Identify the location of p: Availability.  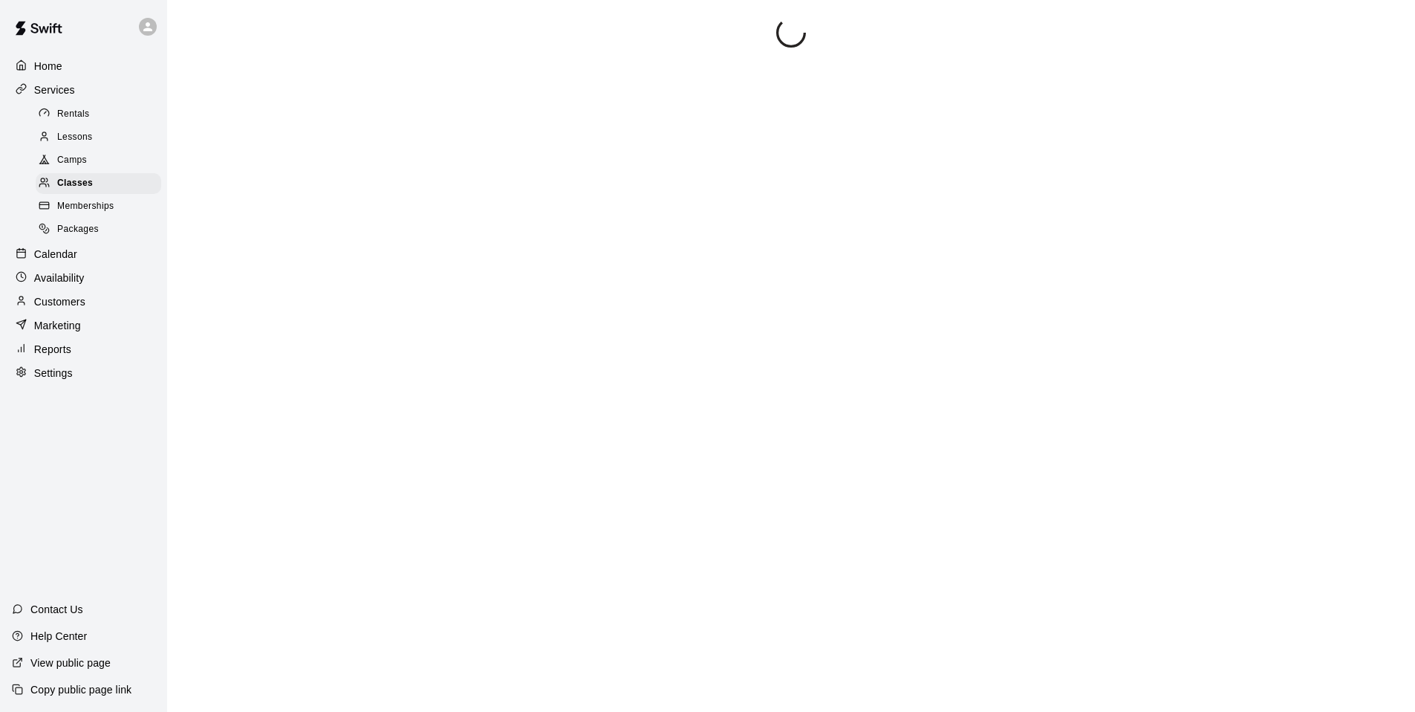
(59, 278).